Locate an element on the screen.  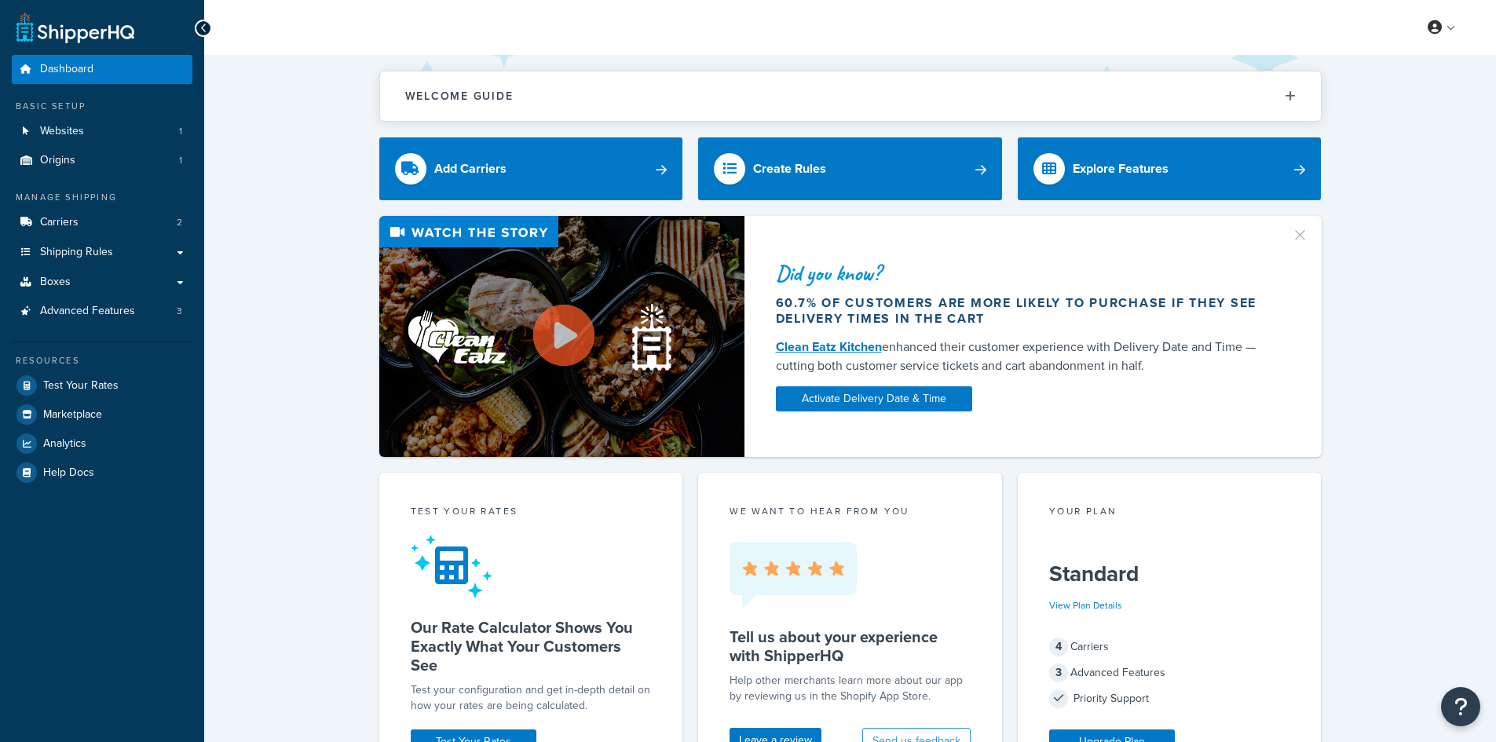
li: Shipping Rules is located at coordinates (102, 252).